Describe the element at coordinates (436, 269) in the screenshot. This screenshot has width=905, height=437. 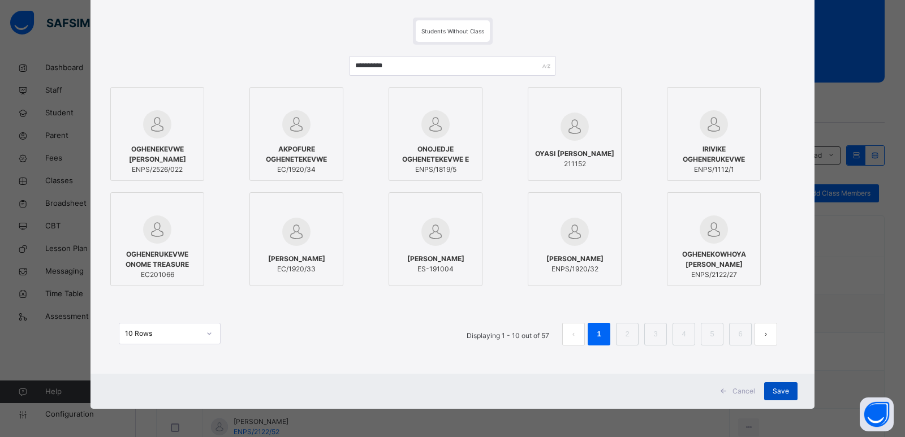
I see `span: ES-191004` at that location.